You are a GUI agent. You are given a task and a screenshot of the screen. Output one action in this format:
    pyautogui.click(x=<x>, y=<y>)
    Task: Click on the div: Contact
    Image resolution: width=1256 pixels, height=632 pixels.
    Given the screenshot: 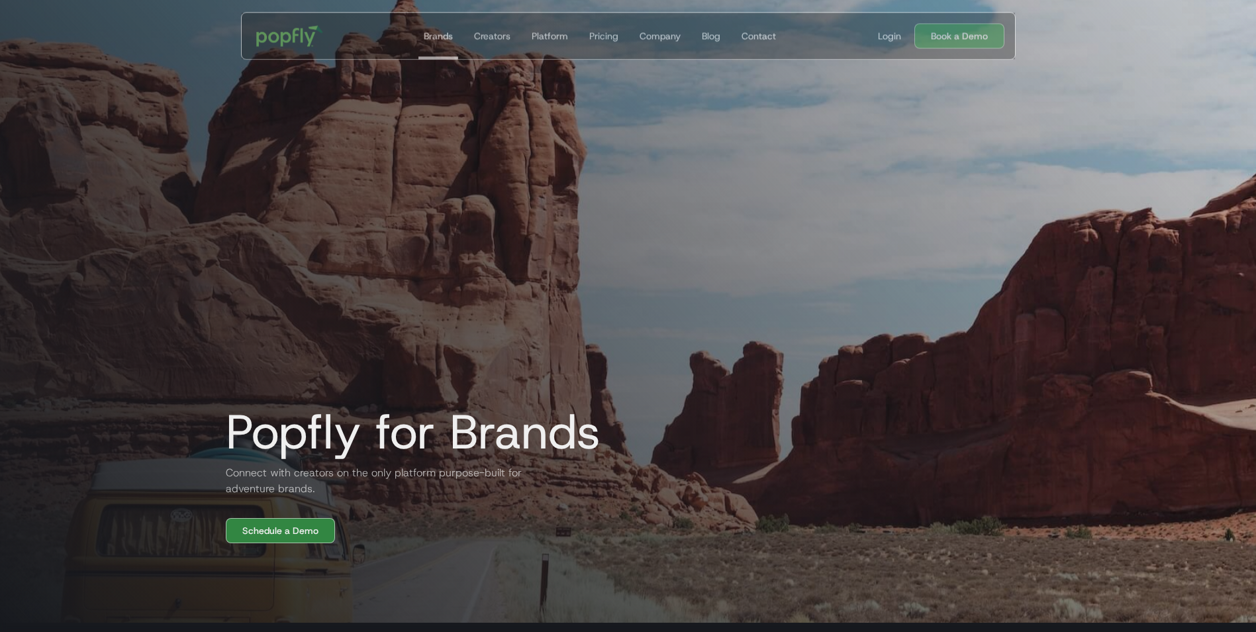 What is the action you would take?
    pyautogui.click(x=758, y=36)
    